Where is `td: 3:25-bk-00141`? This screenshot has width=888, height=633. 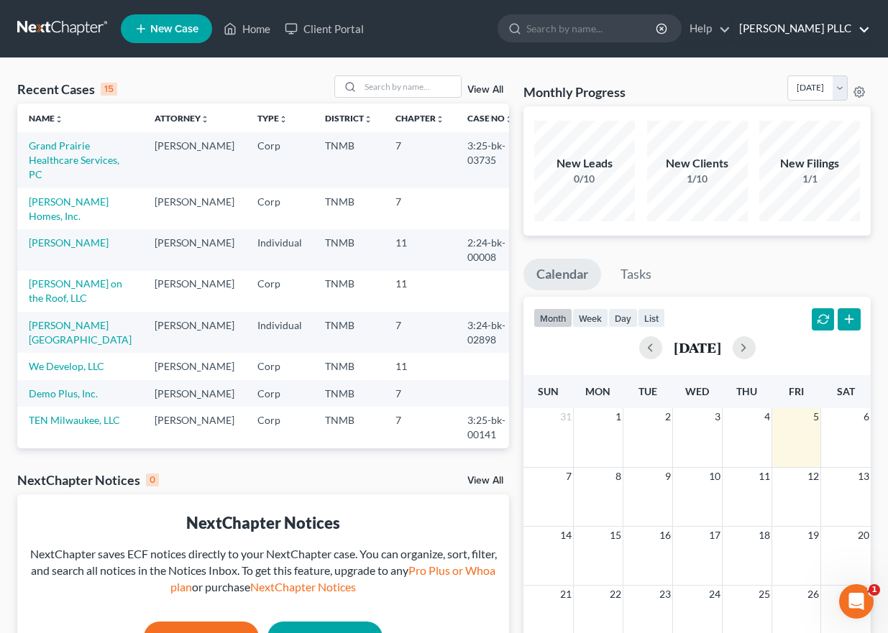
td: 3:25-bk-00141 is located at coordinates (490, 427).